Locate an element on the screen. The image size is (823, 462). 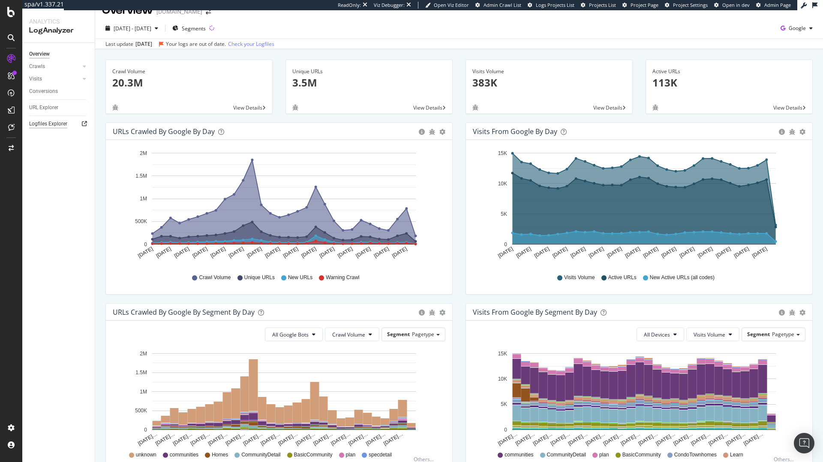
div: Analytics is located at coordinates (58, 21).